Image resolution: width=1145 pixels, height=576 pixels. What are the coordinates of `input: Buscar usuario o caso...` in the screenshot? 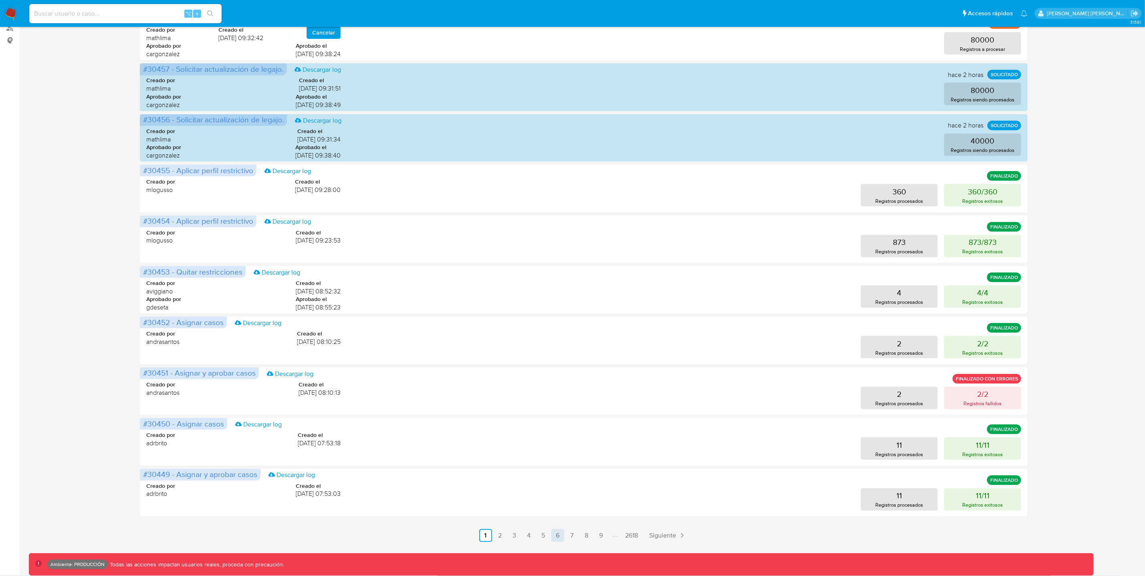 It's located at (125, 14).